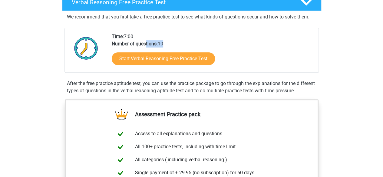  What do you see at coordinates (191, 17) in the screenshot?
I see `p: We recommend that you first take a free practice test to see what kinds of questions occur and ho...` at bounding box center [191, 17].